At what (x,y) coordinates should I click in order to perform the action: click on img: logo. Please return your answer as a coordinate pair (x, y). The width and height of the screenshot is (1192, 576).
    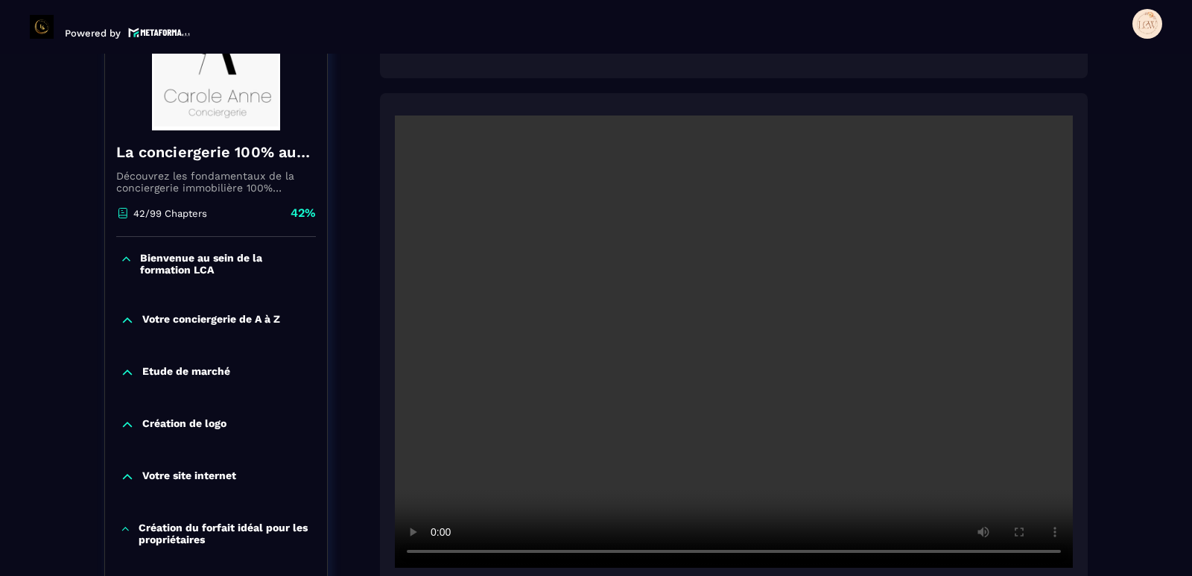
    Looking at the image, I should click on (159, 32).